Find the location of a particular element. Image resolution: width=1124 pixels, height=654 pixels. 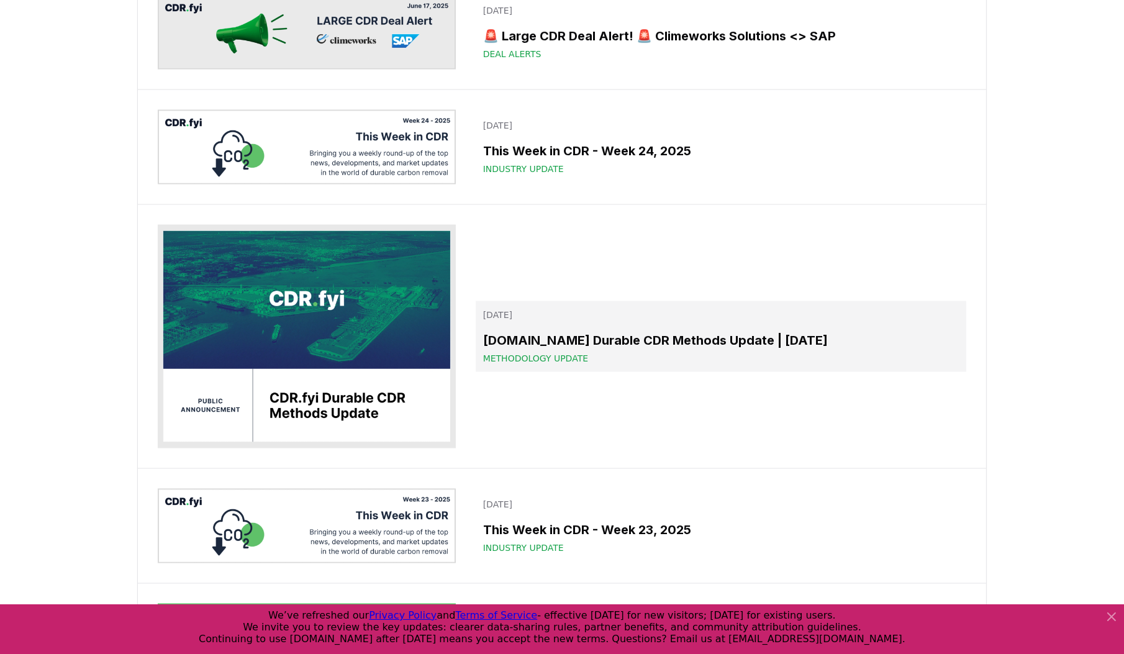

h3: This Week in CDR - Week 24, 2025 is located at coordinates (721, 151).